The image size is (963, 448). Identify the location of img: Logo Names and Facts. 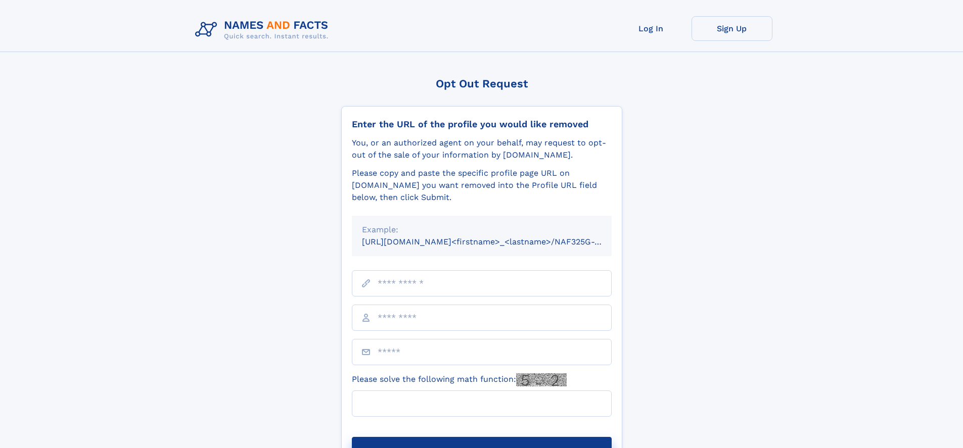
(264, 30).